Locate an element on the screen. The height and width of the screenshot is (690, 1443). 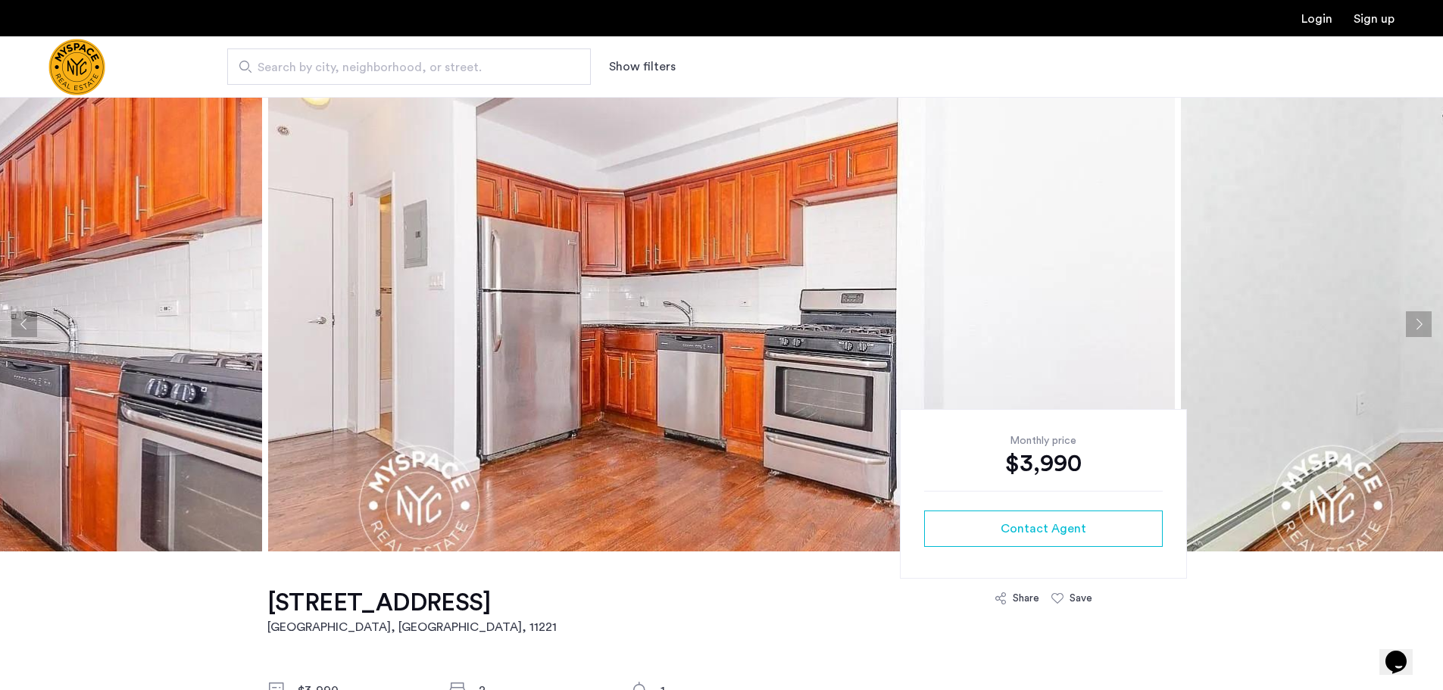
a: Cazamio Logo is located at coordinates (76, 67).